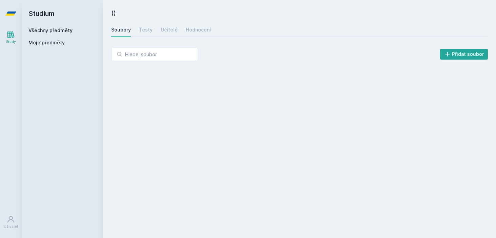 The width and height of the screenshot is (496, 238). What do you see at coordinates (121, 30) in the screenshot?
I see `a: Soubory` at bounding box center [121, 30].